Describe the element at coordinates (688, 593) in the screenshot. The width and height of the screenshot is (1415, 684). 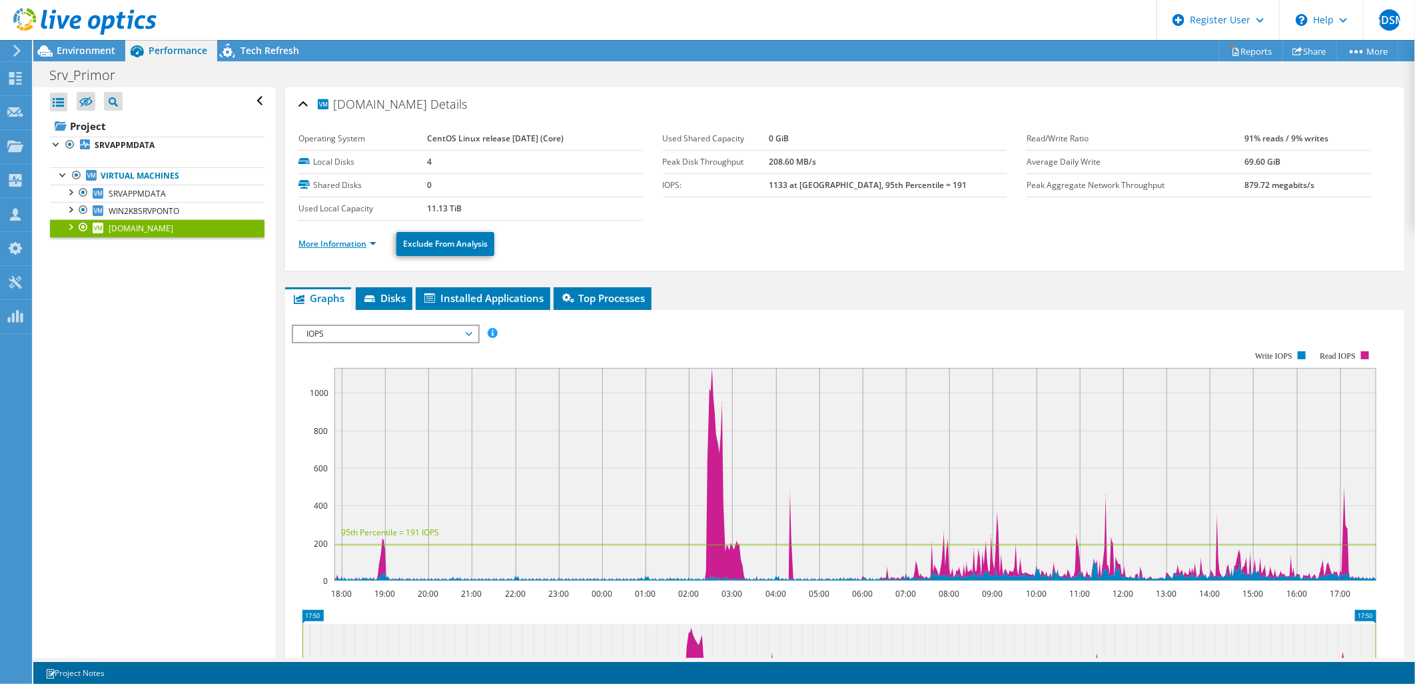
I see `text: 02:00` at that location.